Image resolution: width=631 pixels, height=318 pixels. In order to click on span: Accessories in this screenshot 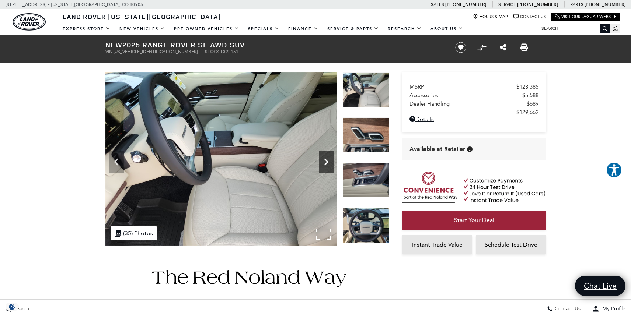, I will do `click(466, 95)`.